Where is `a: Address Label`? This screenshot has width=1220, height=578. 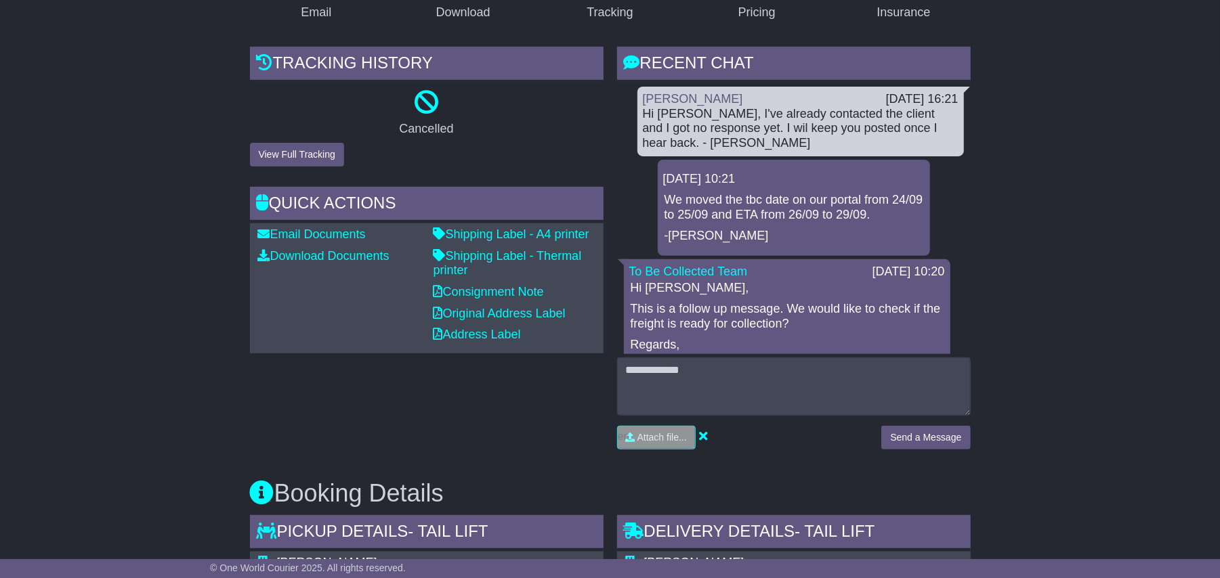 a: Address Label is located at coordinates (477, 335).